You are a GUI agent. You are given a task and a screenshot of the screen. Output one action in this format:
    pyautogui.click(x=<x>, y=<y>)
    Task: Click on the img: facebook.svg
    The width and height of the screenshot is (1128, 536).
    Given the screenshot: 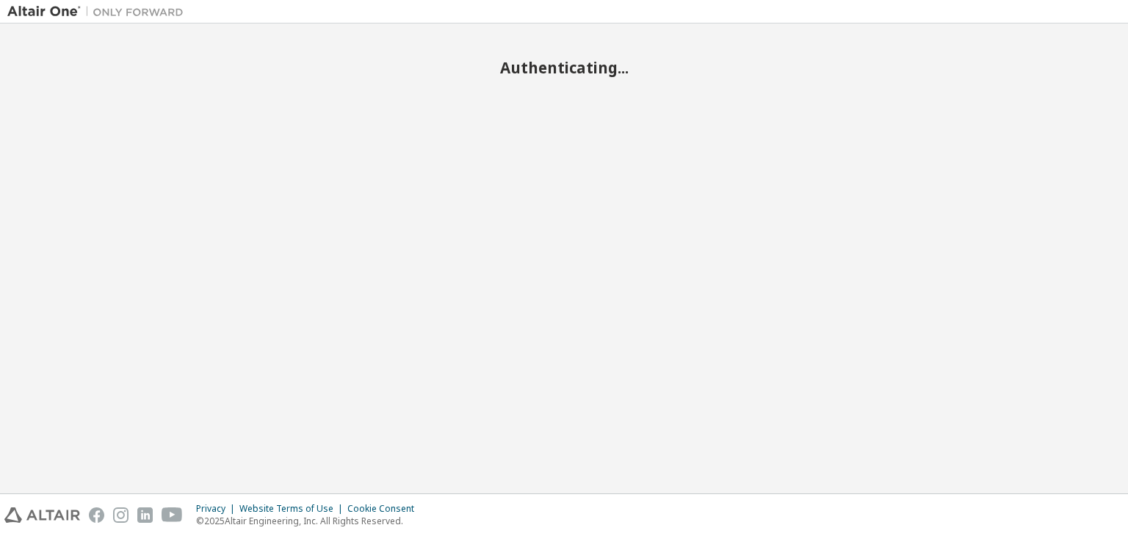 What is the action you would take?
    pyautogui.click(x=96, y=515)
    